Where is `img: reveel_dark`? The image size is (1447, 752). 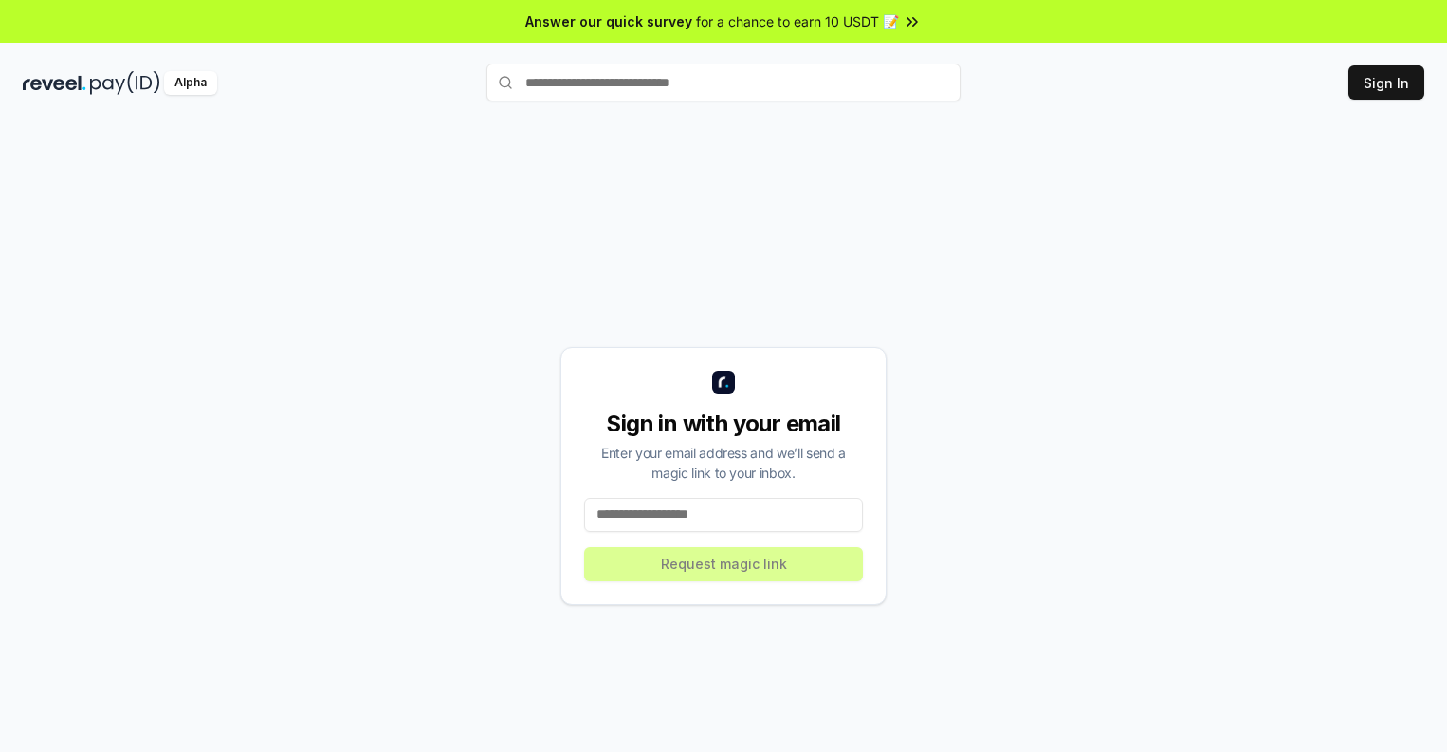
img: reveel_dark is located at coordinates (54, 82).